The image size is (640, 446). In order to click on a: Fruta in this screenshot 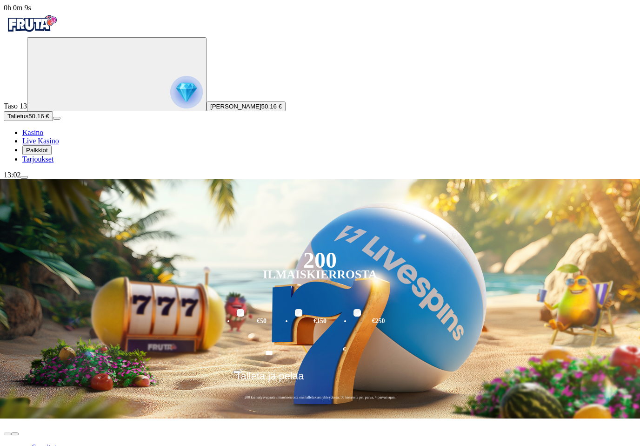, I will do `click(32, 33)`.